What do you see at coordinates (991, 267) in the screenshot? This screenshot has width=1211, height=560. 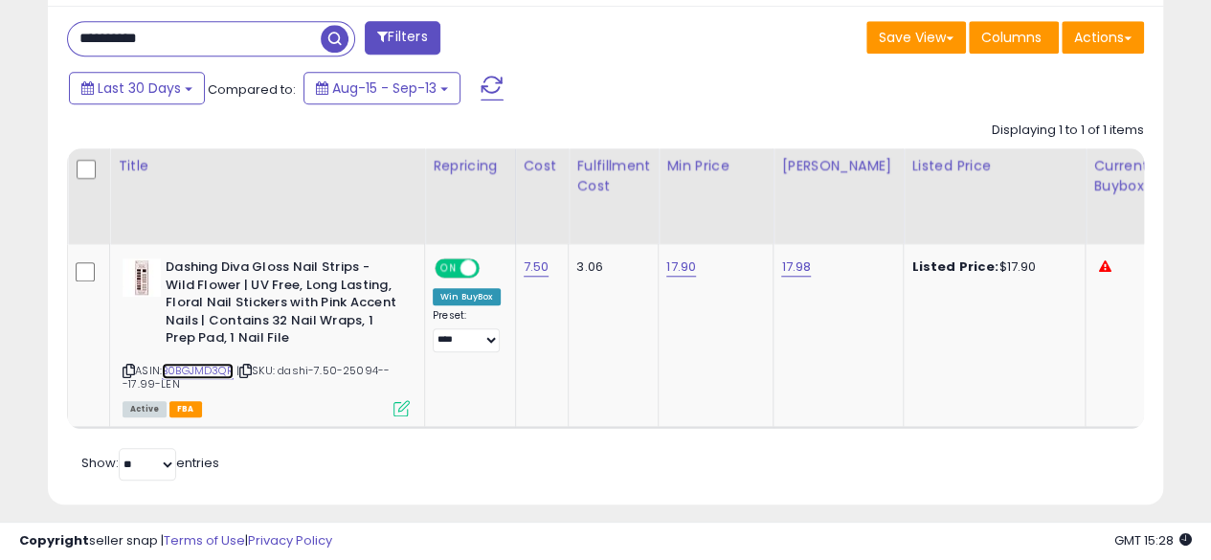 I see `div: $17.90` at bounding box center [991, 267].